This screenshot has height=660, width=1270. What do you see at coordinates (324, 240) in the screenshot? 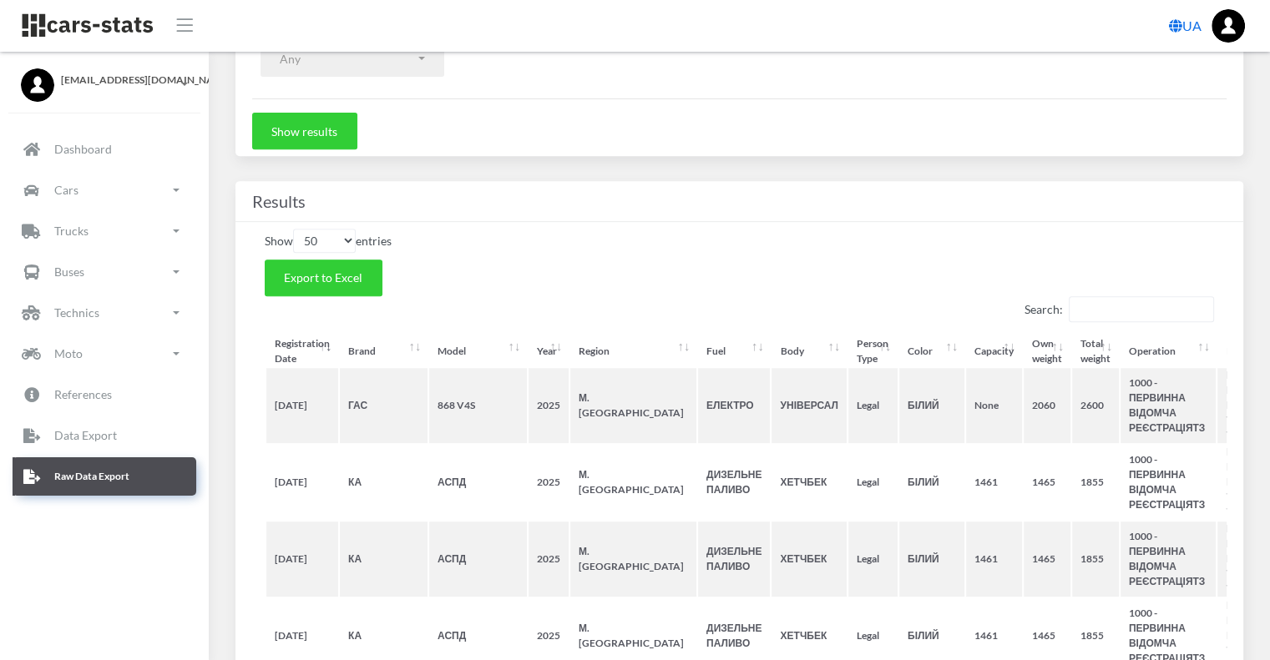
I see `select: Showentries` at bounding box center [324, 240].